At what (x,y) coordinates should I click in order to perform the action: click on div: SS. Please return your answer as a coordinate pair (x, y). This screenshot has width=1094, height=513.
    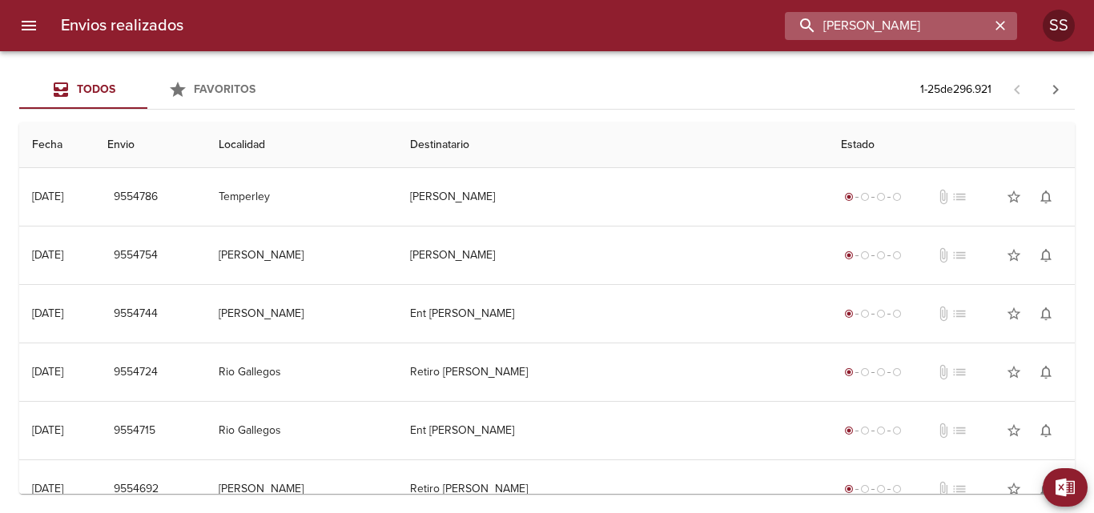
    Looking at the image, I should click on (1059, 26).